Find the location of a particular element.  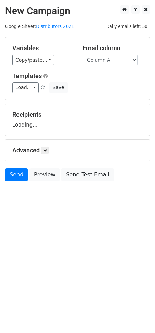

a: Templates is located at coordinates (27, 76).